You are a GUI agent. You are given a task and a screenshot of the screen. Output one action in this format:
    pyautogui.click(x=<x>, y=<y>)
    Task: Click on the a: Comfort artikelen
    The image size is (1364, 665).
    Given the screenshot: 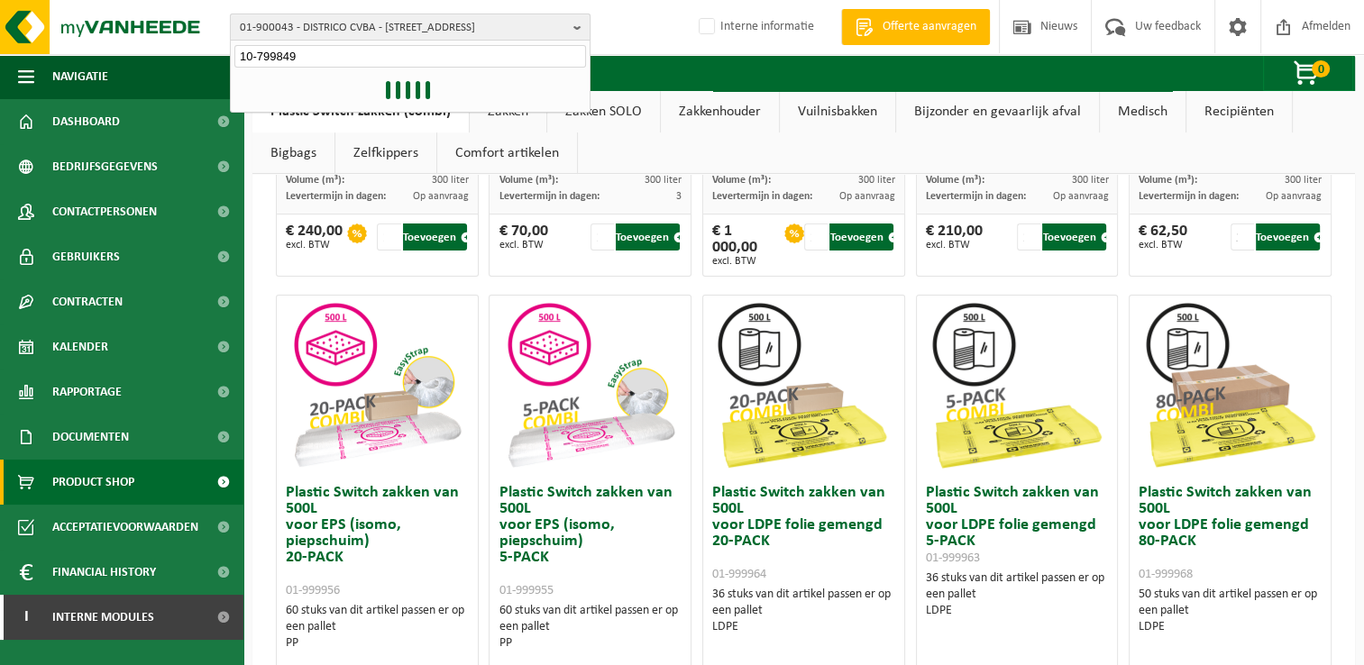 What is the action you would take?
    pyautogui.click(x=507, y=153)
    